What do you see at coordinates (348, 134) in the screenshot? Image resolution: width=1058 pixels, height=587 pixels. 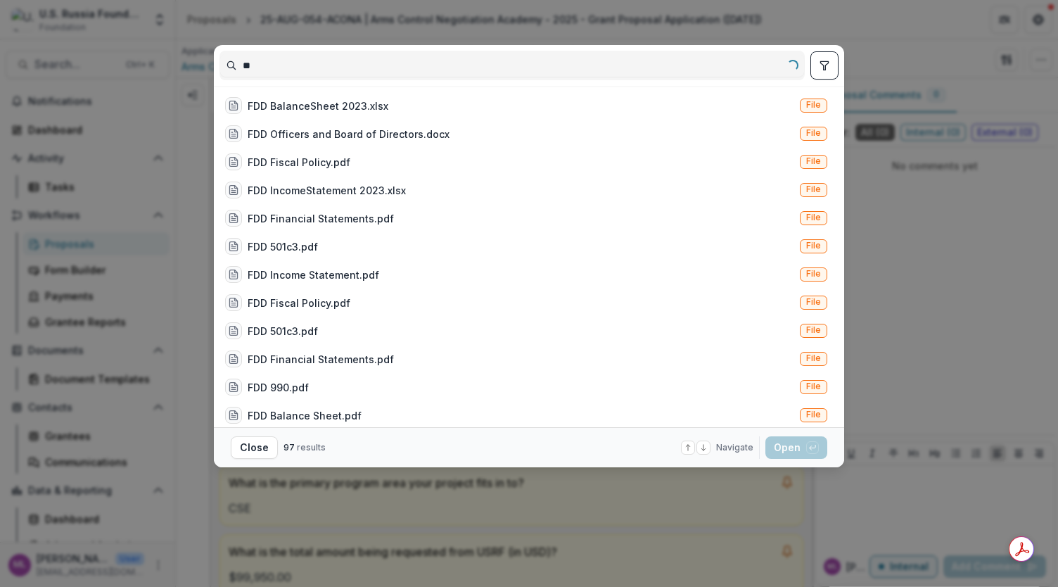 I see `div: FDD Officers and Board of Directors.docx` at bounding box center [348, 134].